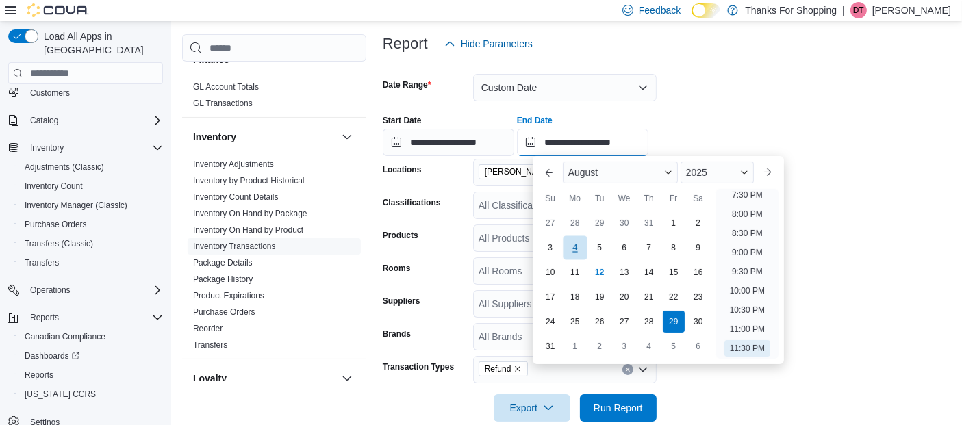 The image size is (962, 425). What do you see at coordinates (600, 347) in the screenshot?
I see `div: day-2` at bounding box center [600, 347].